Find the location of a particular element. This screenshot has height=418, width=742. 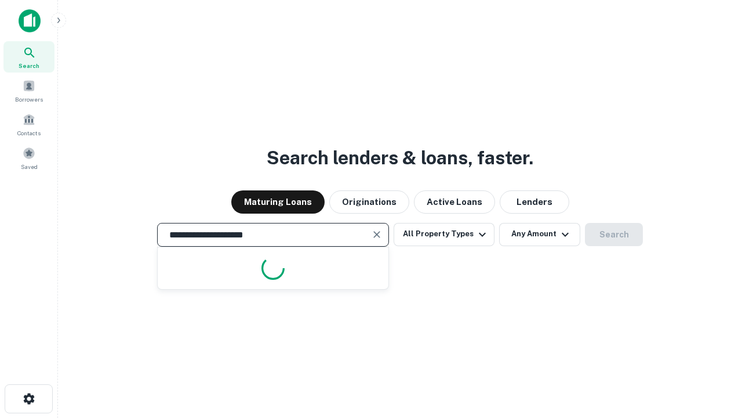

button: Originations is located at coordinates (369, 202).